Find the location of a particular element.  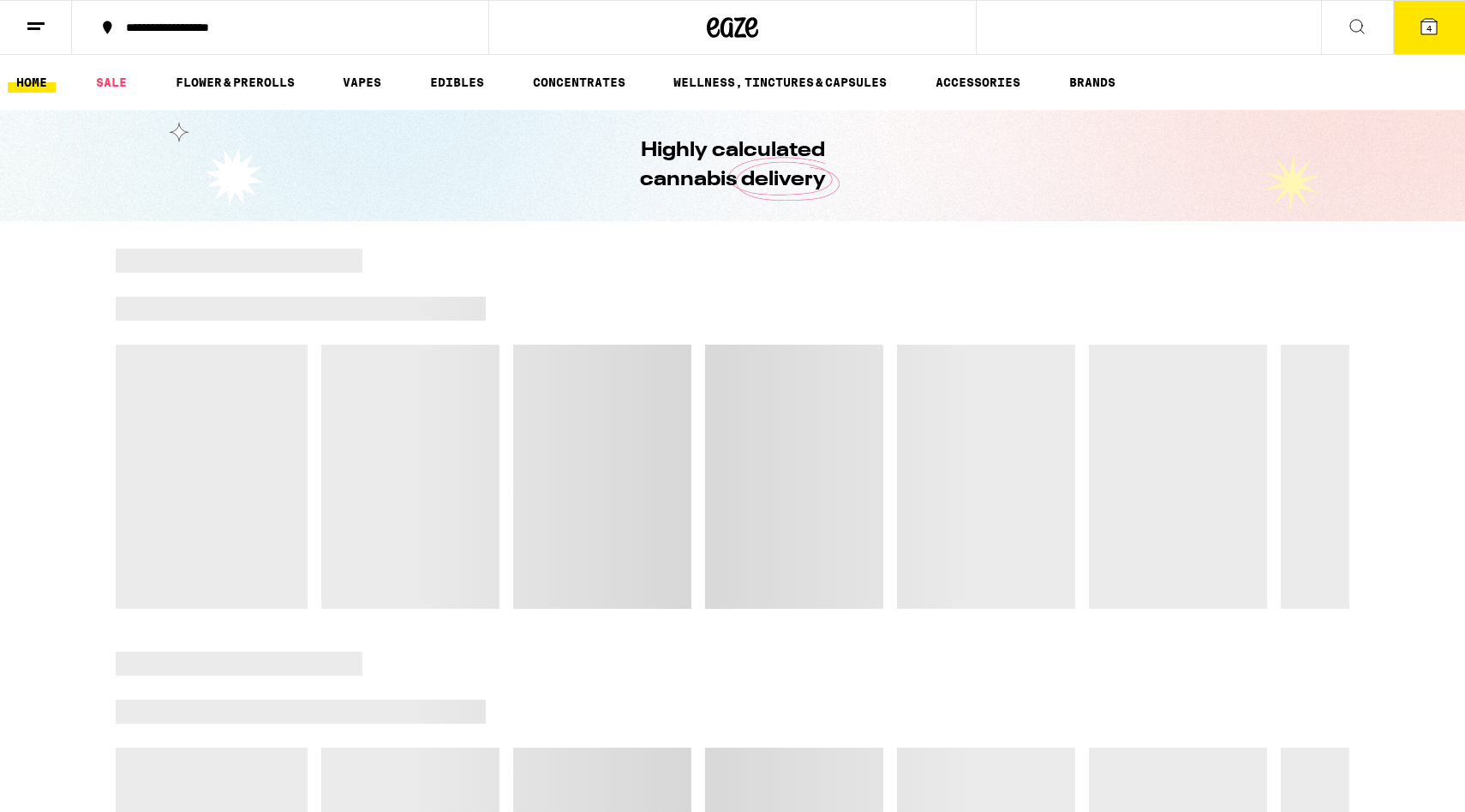

a: CONCENTRATES is located at coordinates (579, 82).